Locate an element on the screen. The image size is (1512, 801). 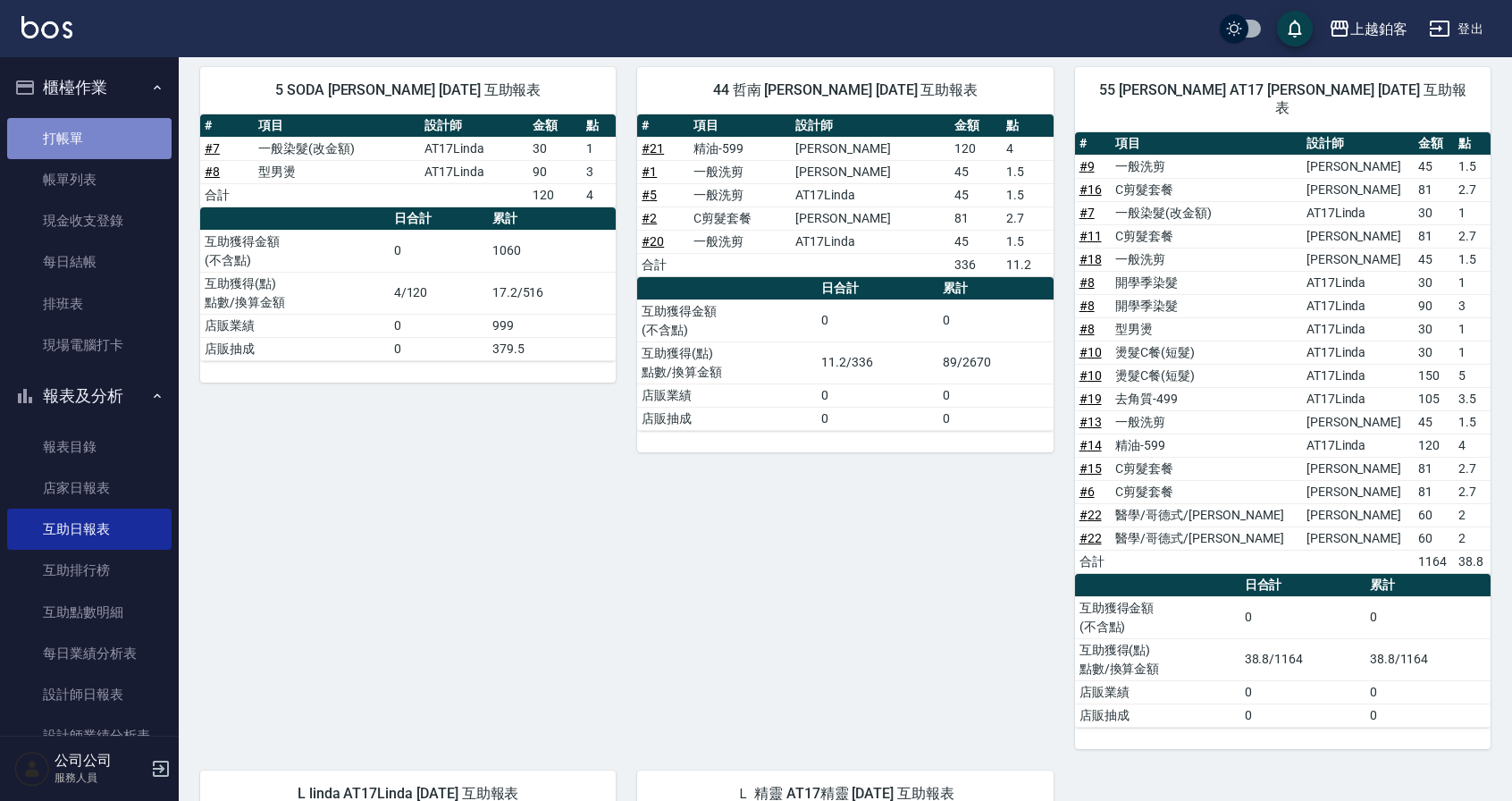
td: 3.5 is located at coordinates (1472, 399).